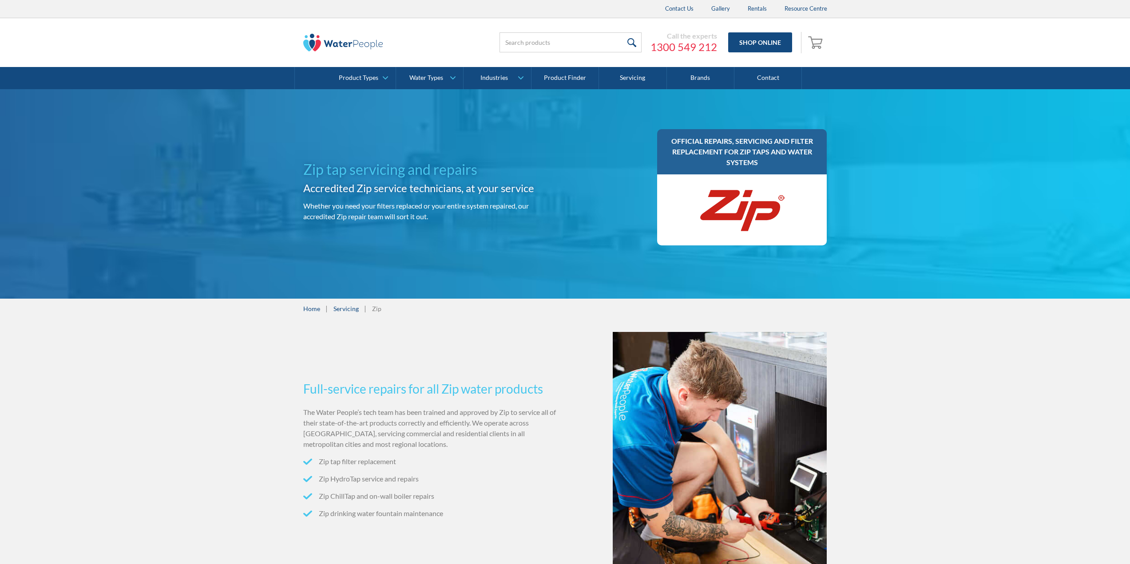 The height and width of the screenshot is (564, 1130). What do you see at coordinates (432, 479) in the screenshot?
I see `li: Zip HydroTap service and repairs` at bounding box center [432, 479].